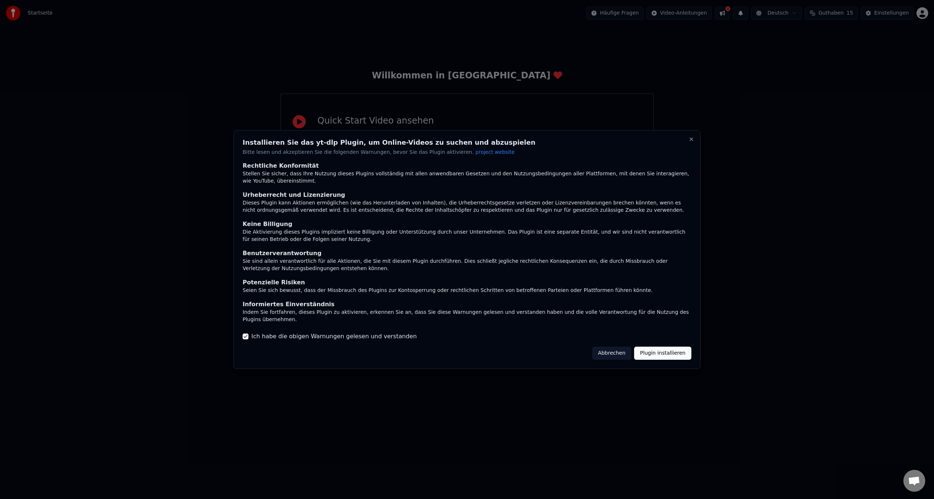 This screenshot has height=499, width=934. I want to click on span: project website, so click(495, 152).